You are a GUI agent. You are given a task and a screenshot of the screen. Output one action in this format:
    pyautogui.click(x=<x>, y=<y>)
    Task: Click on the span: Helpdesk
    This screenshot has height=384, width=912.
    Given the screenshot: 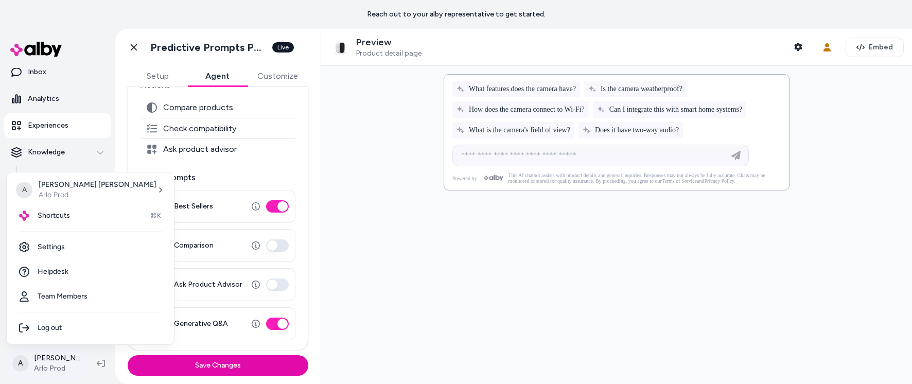 What is the action you would take?
    pyautogui.click(x=53, y=272)
    